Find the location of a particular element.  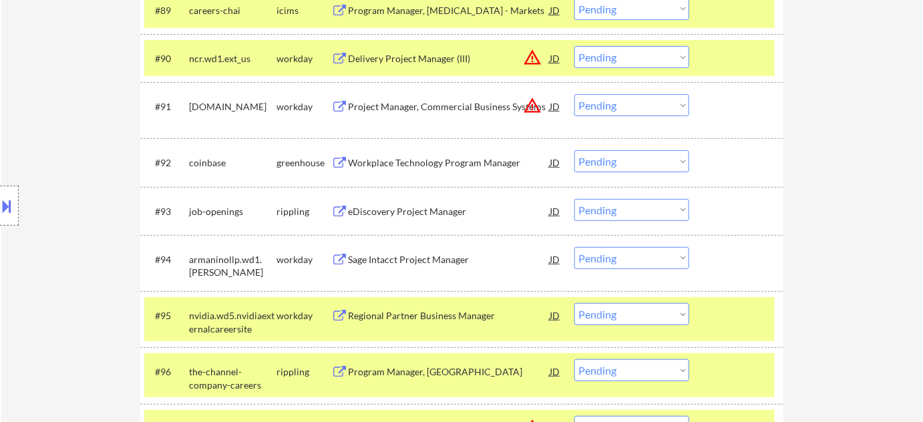

div: Delivery Project Manager (III) is located at coordinates (449, 59).